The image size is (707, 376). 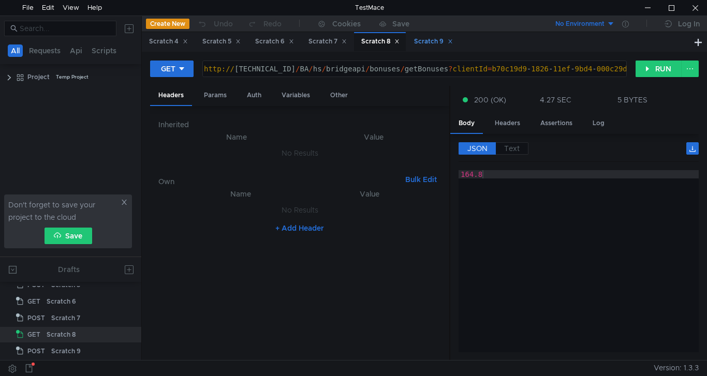 I want to click on h6: Inherited, so click(x=300, y=125).